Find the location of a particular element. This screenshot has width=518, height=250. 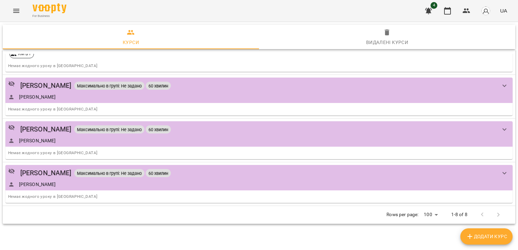

div: 100 is located at coordinates (431, 215).